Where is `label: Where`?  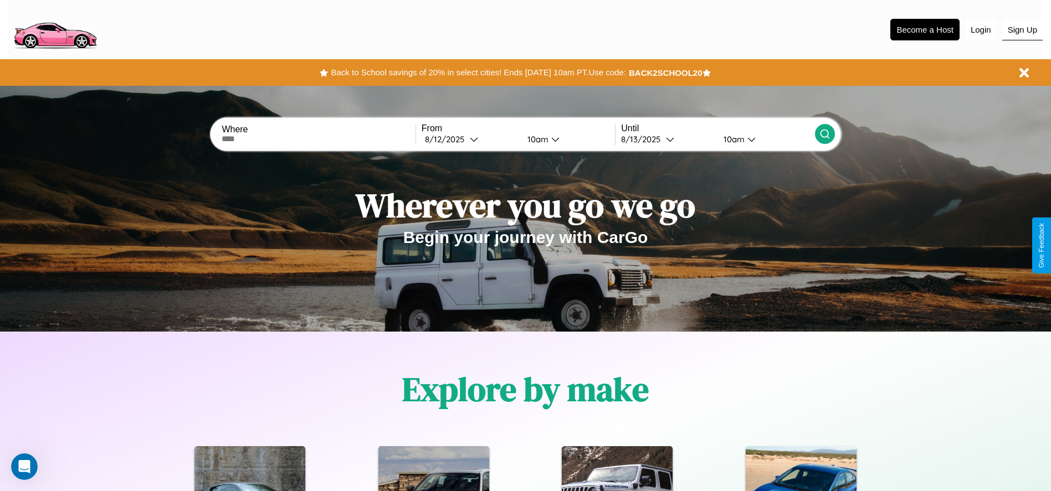
label: Where is located at coordinates (318, 130).